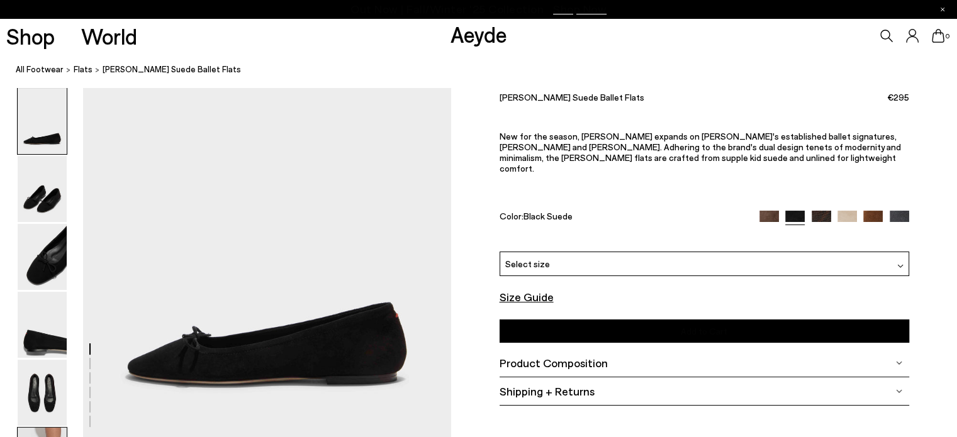  I want to click on font: World, so click(109, 36).